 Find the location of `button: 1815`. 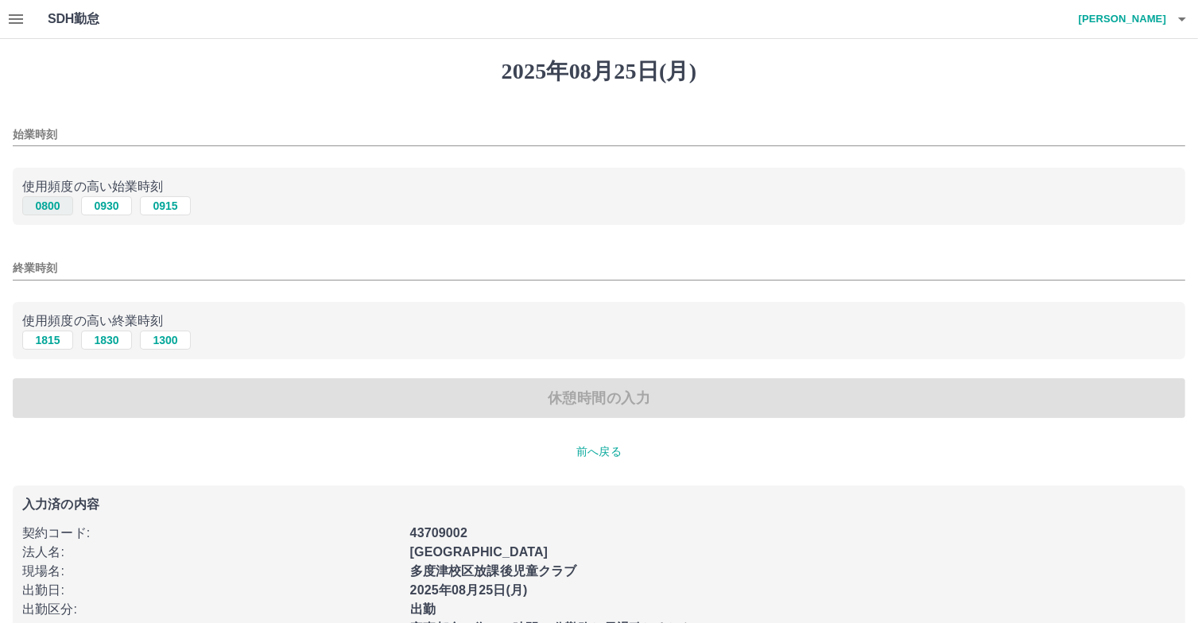

button: 1815 is located at coordinates (48, 340).